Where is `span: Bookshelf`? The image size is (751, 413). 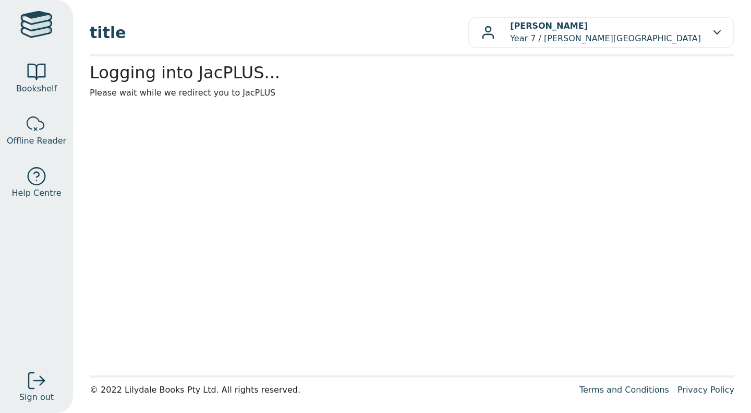
span: Bookshelf is located at coordinates (37, 89).